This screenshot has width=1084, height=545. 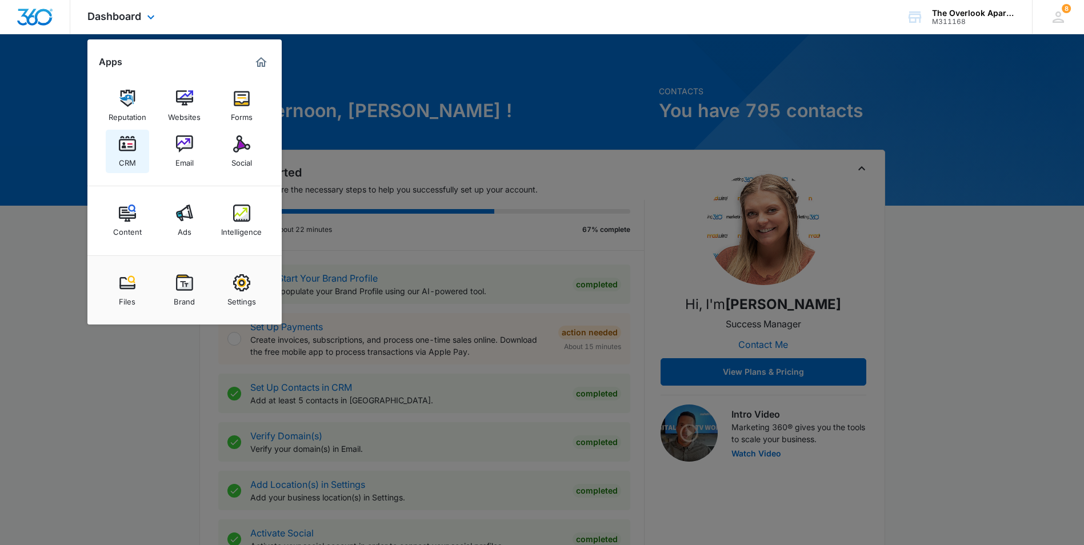 What do you see at coordinates (242, 114) in the screenshot?
I see `div: Forms` at bounding box center [242, 114].